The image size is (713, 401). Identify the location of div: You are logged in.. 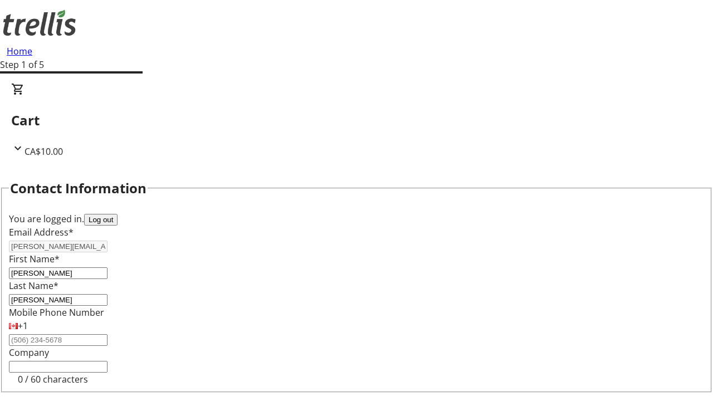
(356, 219).